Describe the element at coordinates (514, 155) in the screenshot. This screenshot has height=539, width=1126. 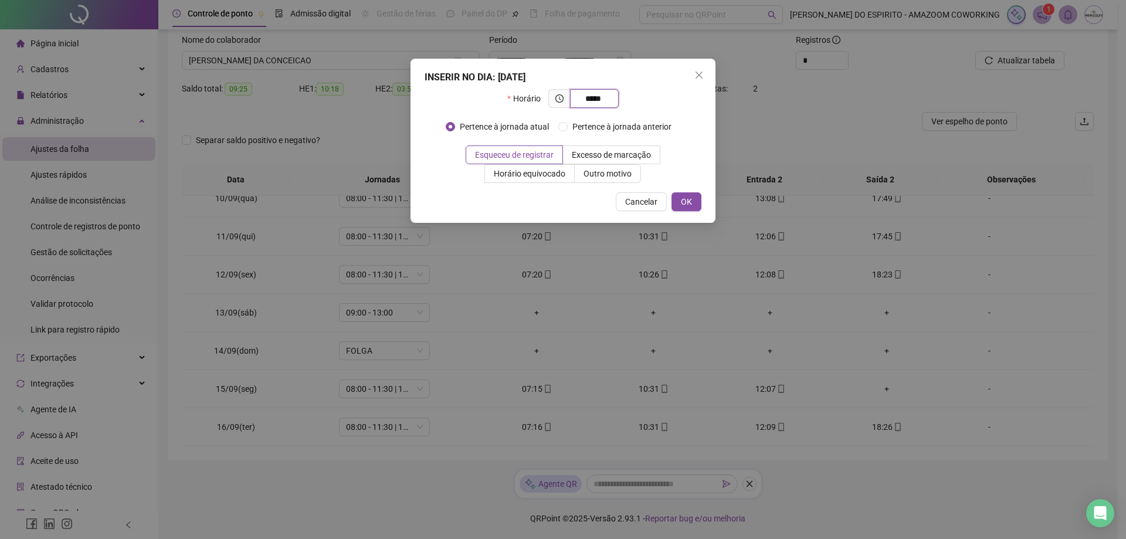
I see `span: Esqueceu de registrar` at that location.